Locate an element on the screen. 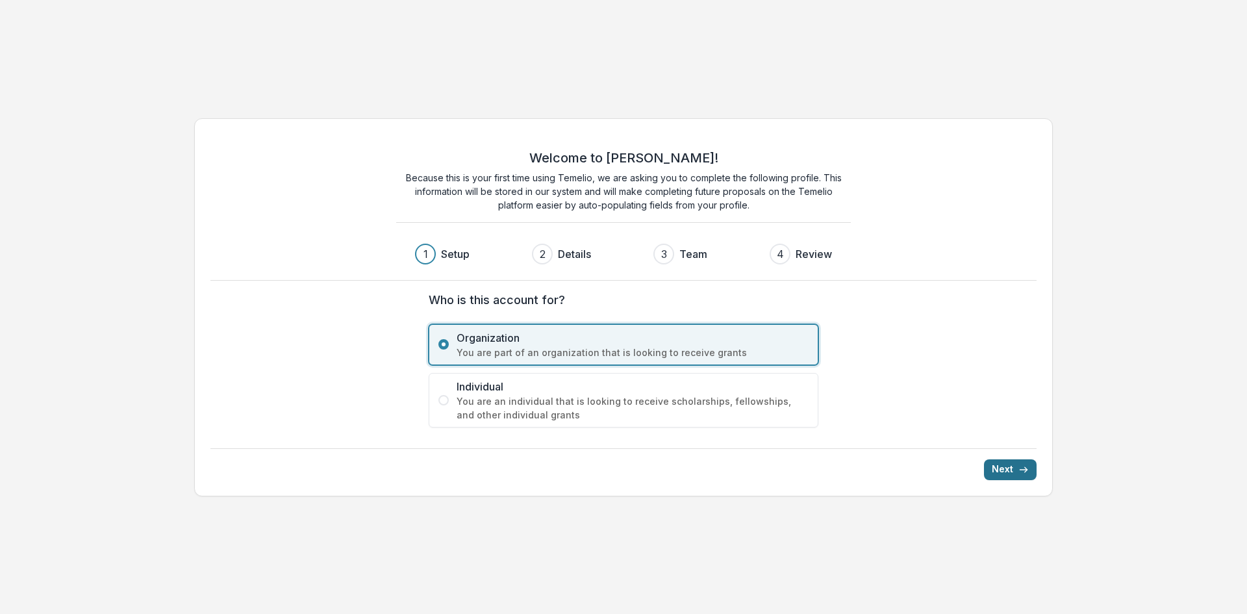 The height and width of the screenshot is (614, 1247). span: Individual is located at coordinates (633, 387).